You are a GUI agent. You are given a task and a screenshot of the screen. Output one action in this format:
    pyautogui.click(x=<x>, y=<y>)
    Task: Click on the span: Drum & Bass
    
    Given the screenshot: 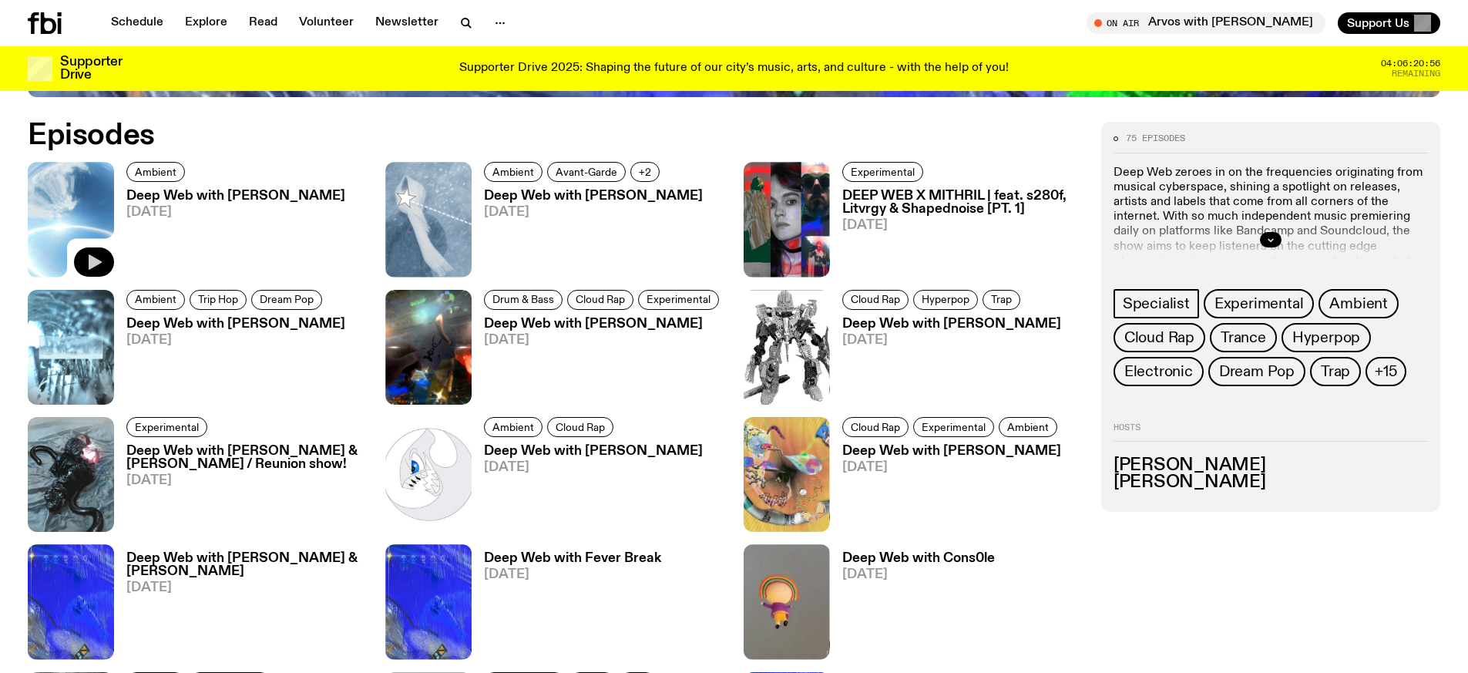 What is the action you would take?
    pyautogui.click(x=523, y=299)
    